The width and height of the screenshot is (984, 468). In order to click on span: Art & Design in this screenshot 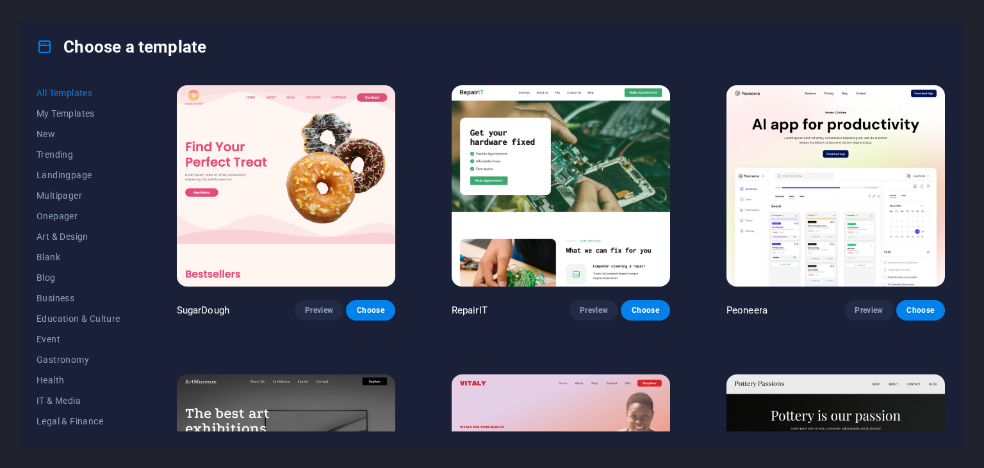, I will do `click(78, 236)`.